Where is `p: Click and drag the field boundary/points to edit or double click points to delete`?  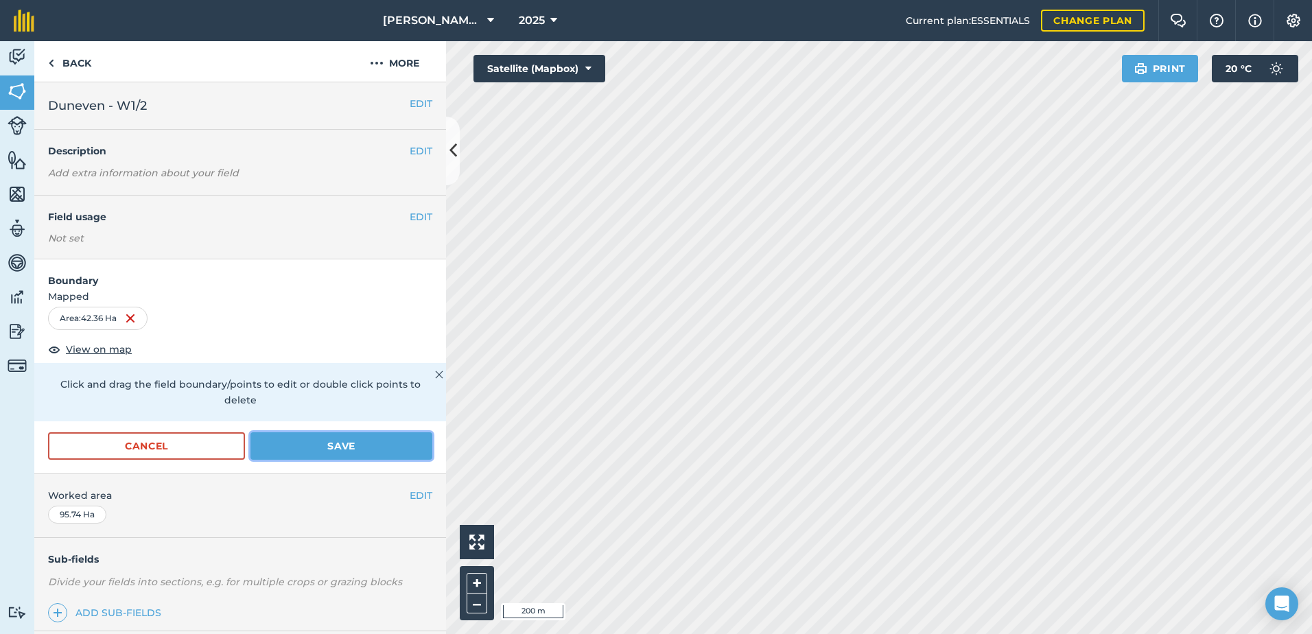 p: Click and drag the field boundary/points to edit or double click points to delete is located at coordinates (240, 392).